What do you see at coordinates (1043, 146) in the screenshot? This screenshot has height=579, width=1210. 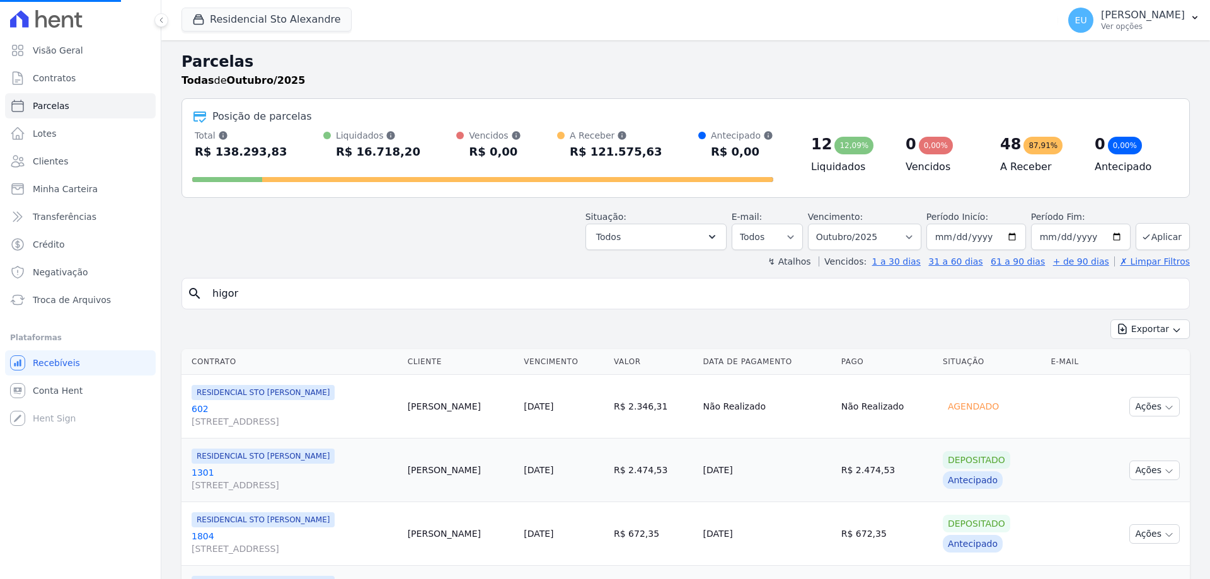 I see `div: 87,91%` at bounding box center [1043, 146].